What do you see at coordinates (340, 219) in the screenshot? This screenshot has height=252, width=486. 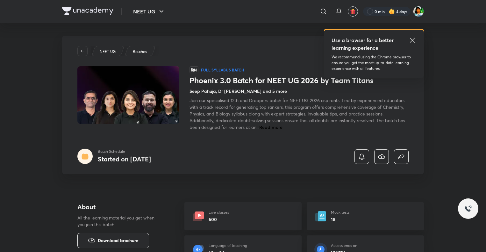 I see `h6: 18` at bounding box center [340, 219].